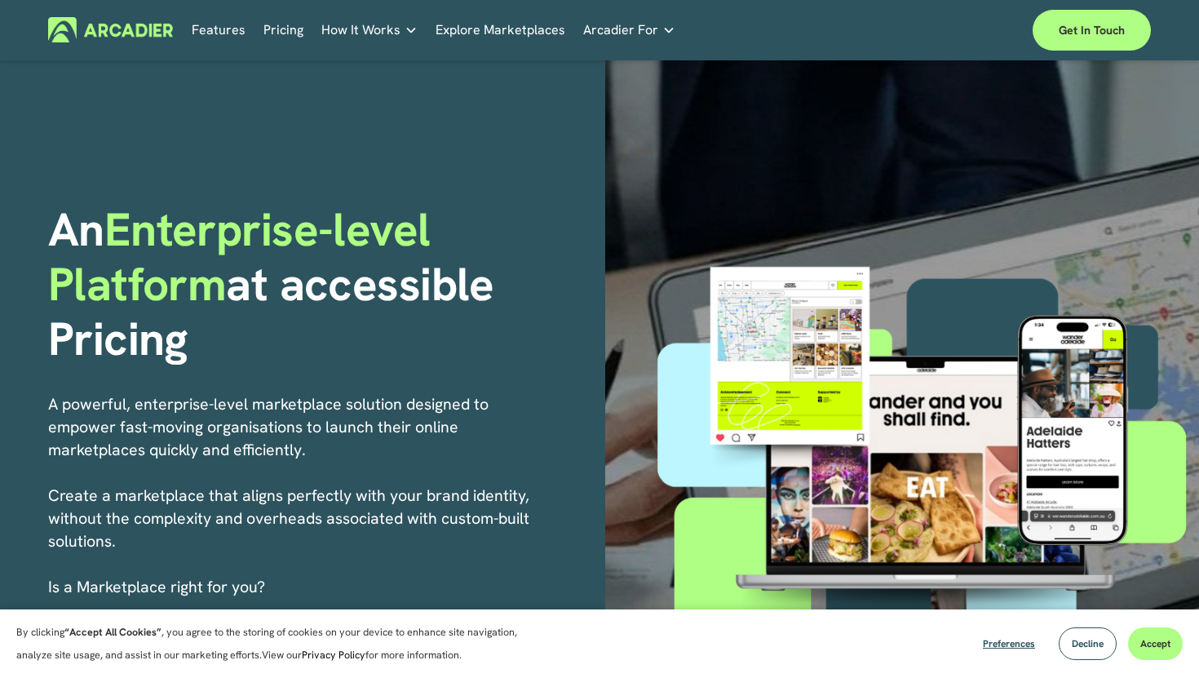 The image size is (1199, 678). I want to click on a: Get in touch, so click(1091, 30).